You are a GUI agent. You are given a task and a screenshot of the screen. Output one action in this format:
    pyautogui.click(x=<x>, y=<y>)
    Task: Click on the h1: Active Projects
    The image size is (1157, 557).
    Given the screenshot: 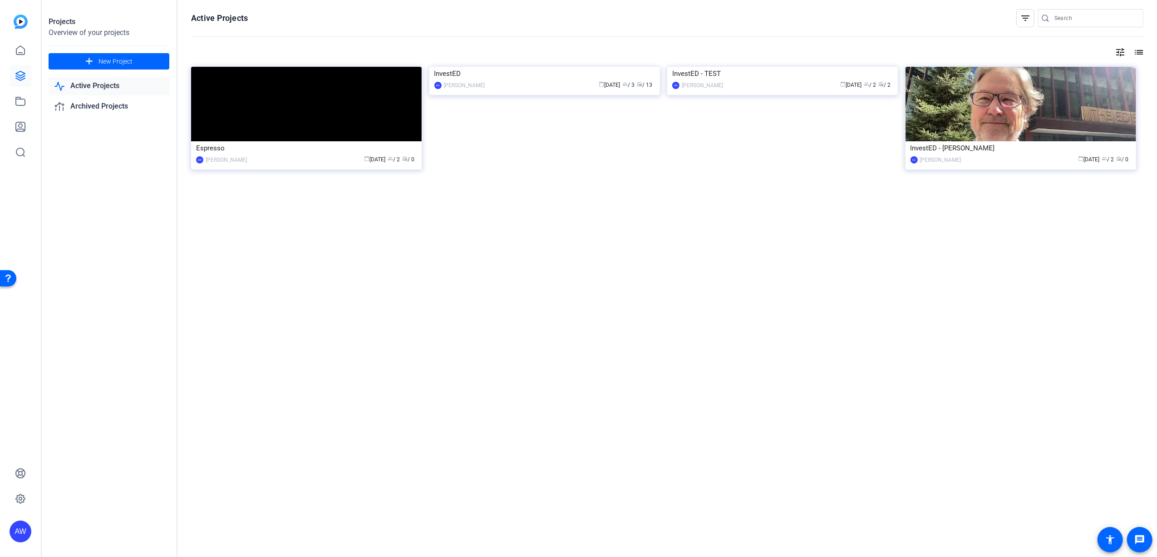 What is the action you would take?
    pyautogui.click(x=219, y=18)
    